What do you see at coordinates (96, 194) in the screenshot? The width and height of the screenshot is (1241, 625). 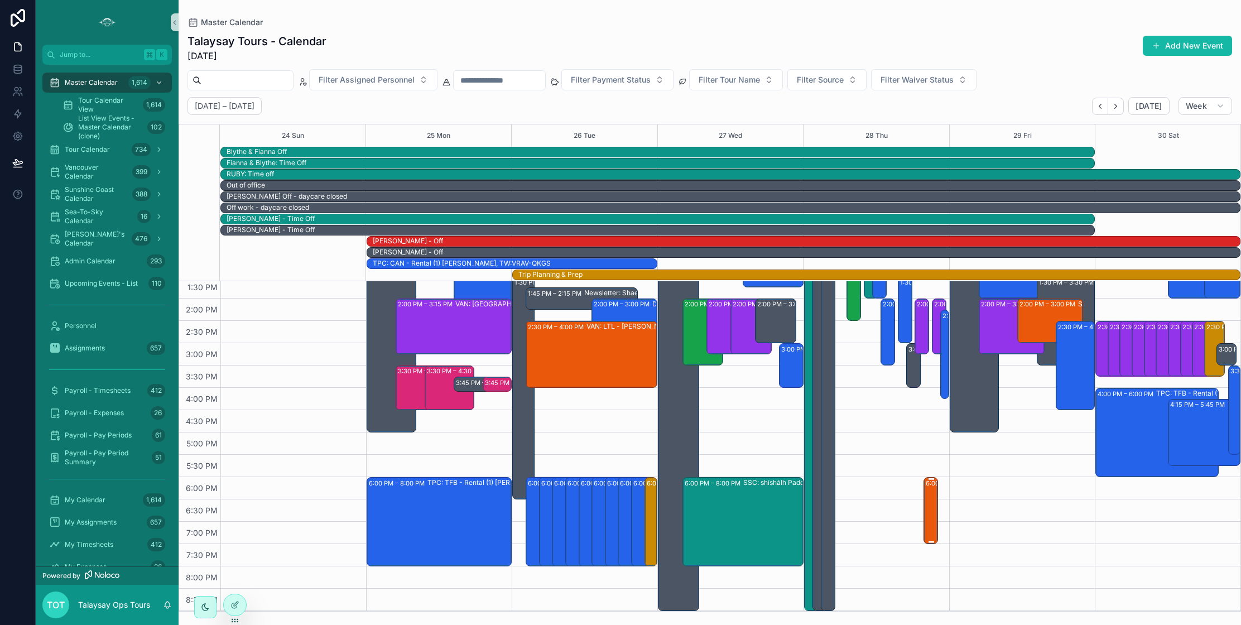 I see `span: Sunshine Coast Calendar` at bounding box center [96, 194].